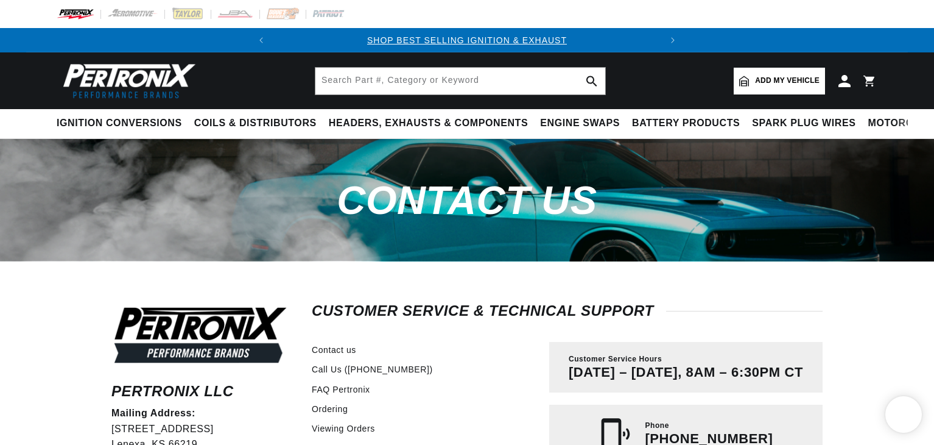 The height and width of the screenshot is (445, 934). What do you see at coordinates (200, 391) in the screenshot?
I see `h6: Pertronix LLC` at bounding box center [200, 391].